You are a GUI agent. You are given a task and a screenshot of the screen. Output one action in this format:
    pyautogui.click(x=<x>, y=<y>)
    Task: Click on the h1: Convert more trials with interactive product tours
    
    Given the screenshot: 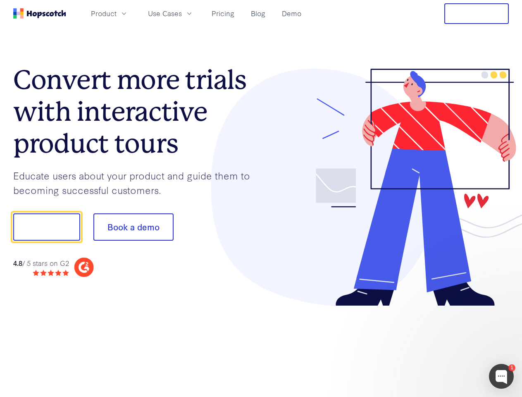 What is the action you would take?
    pyautogui.click(x=137, y=112)
    